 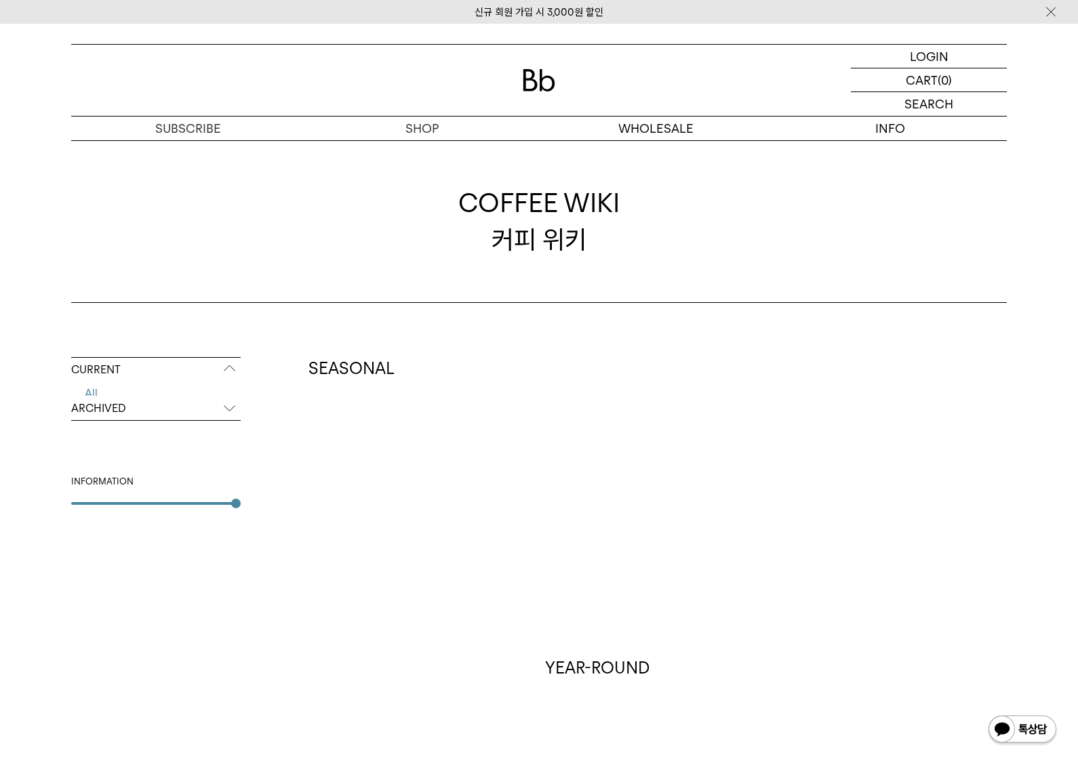 I want to click on a: All, so click(x=163, y=393).